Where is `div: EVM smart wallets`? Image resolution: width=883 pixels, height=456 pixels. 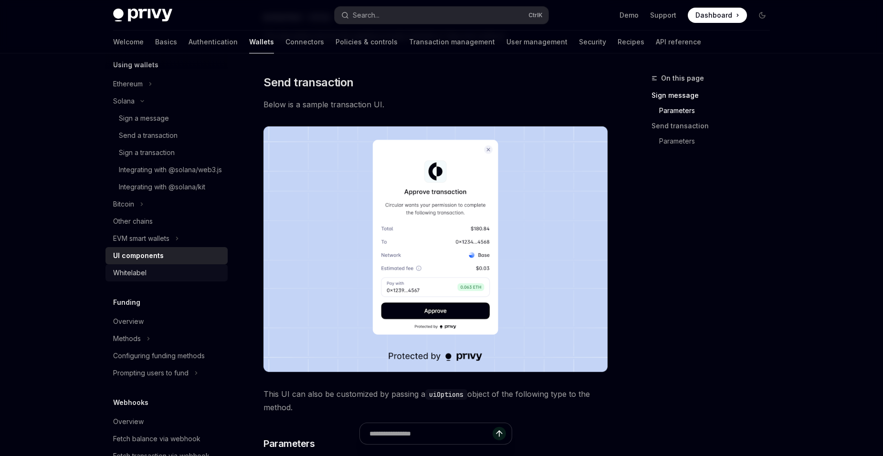
div: EVM smart wallets is located at coordinates (141, 239).